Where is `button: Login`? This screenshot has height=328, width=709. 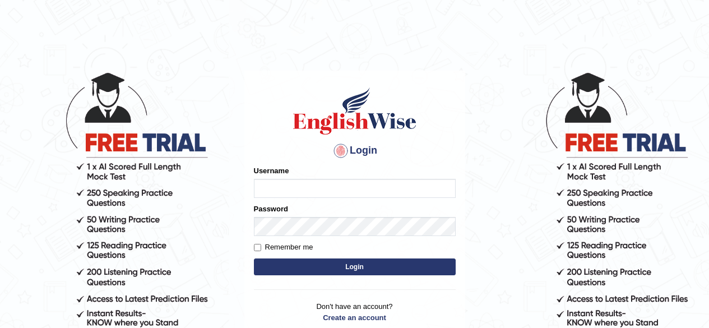 button: Login is located at coordinates (355, 267).